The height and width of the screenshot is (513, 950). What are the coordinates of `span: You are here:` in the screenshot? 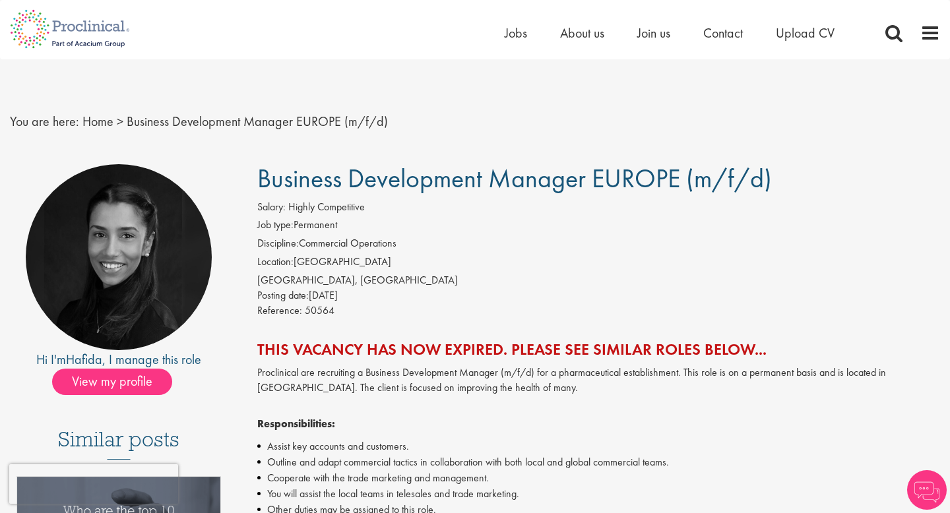 It's located at (44, 121).